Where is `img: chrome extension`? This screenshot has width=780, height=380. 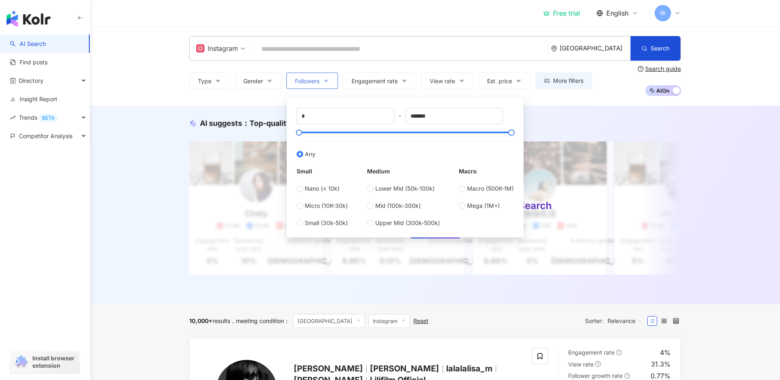
img: chrome extension is located at coordinates (21, 362).